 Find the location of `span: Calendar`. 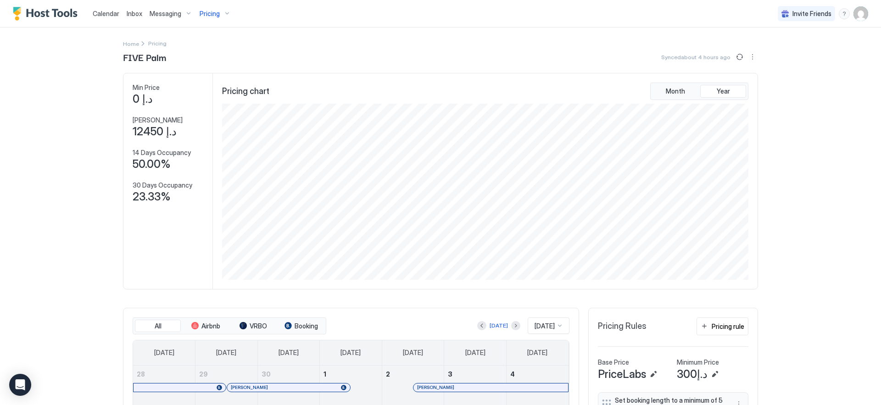

span: Calendar is located at coordinates (106, 13).